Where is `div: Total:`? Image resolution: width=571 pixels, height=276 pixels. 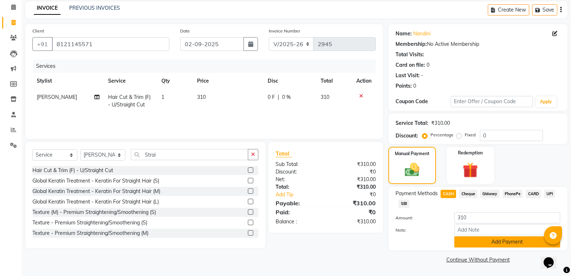
div: Total: is located at coordinates (298, 187).